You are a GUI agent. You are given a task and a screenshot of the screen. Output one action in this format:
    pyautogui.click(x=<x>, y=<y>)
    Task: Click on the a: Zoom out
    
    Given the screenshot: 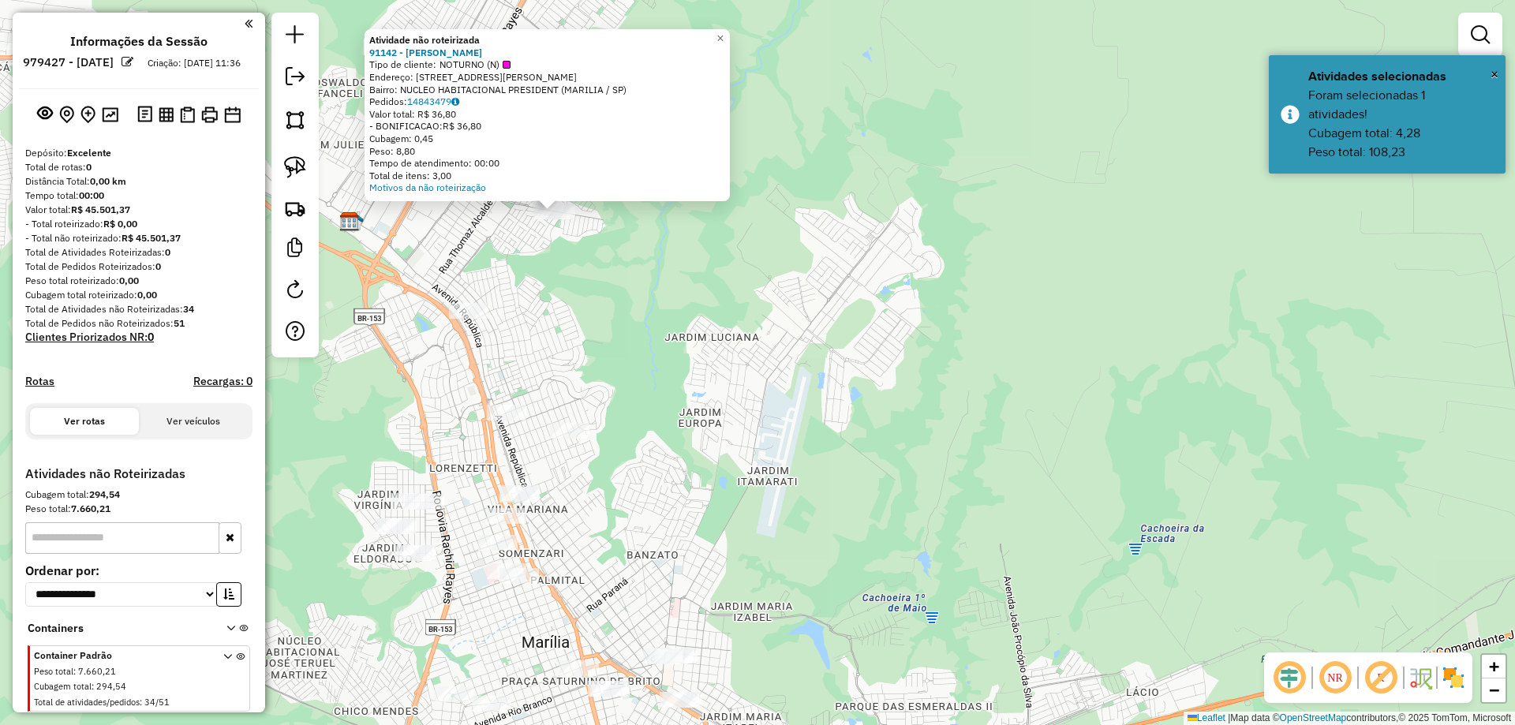 What is the action you would take?
    pyautogui.click(x=1494, y=691)
    